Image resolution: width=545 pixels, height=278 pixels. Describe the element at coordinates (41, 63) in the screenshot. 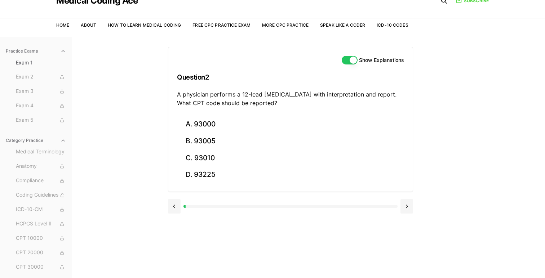

I see `span: Exam 1` at that location.